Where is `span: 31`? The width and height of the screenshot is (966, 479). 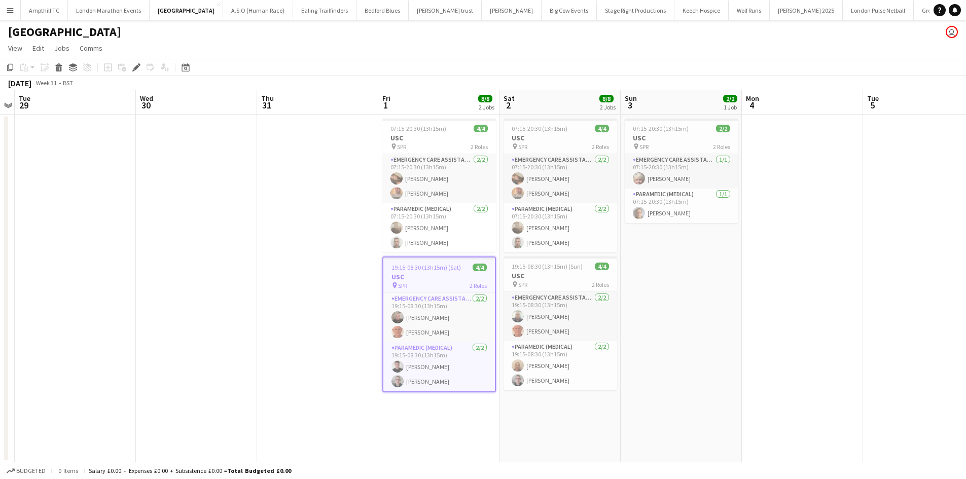 span: 31 is located at coordinates (267, 105).